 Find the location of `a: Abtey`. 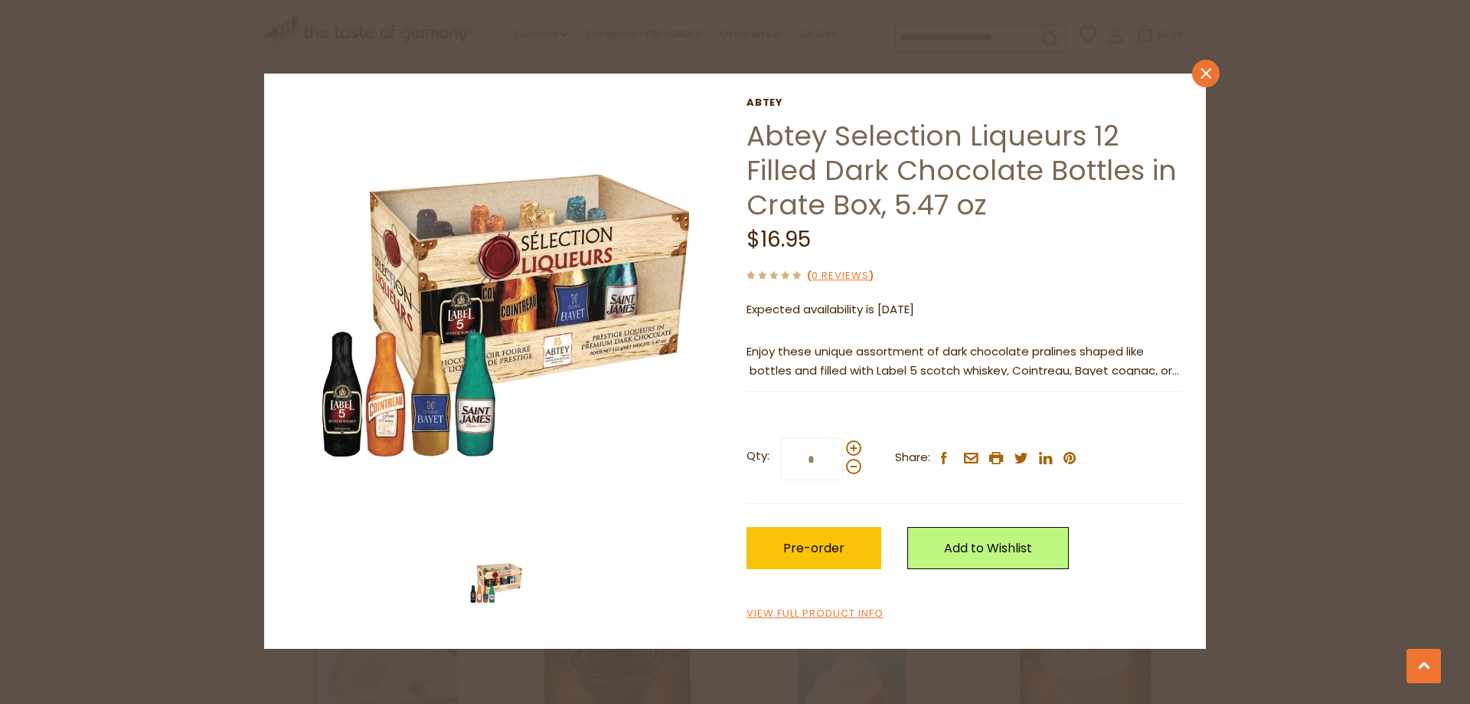

a: Abtey is located at coordinates (965, 103).